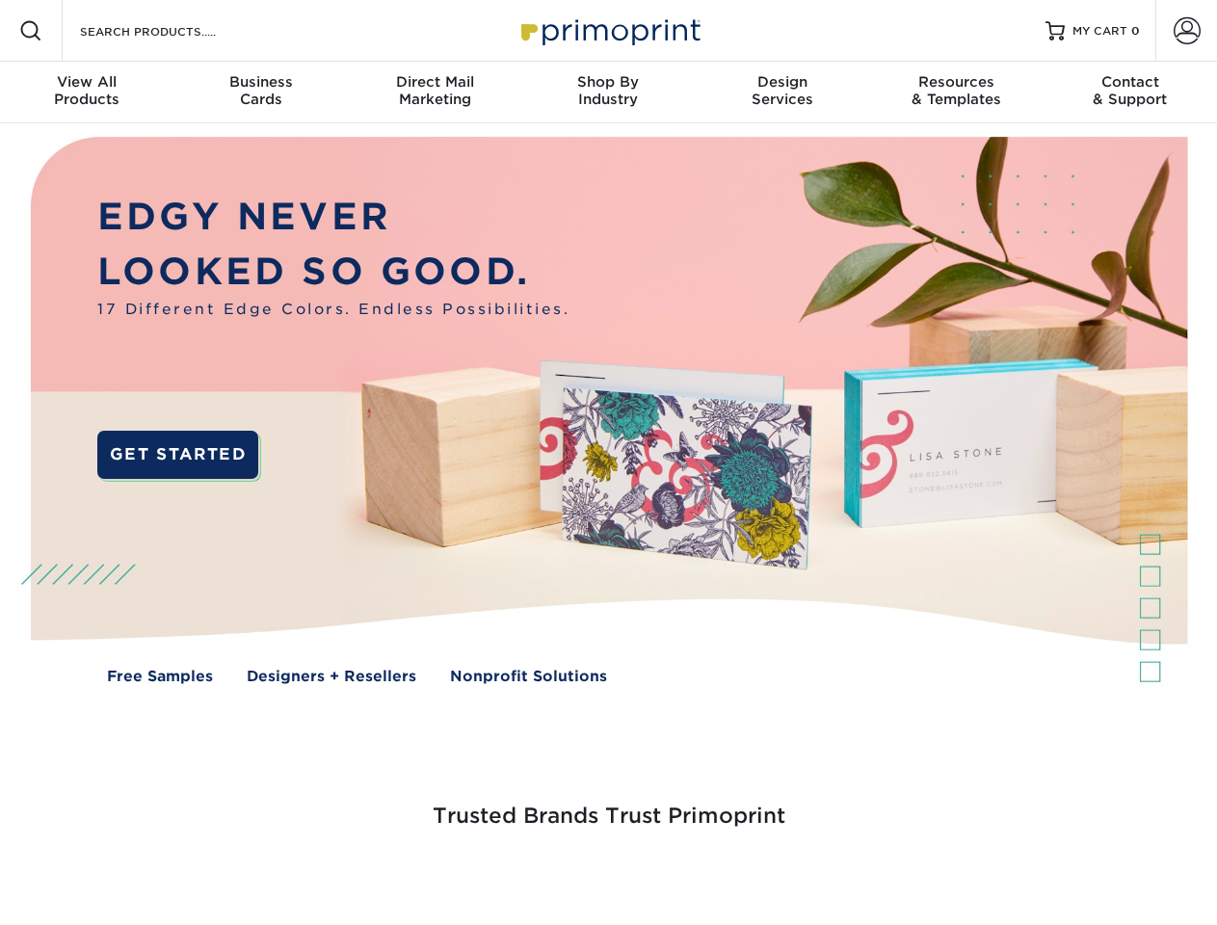  I want to click on p: EDGY NEVER, so click(334, 217).